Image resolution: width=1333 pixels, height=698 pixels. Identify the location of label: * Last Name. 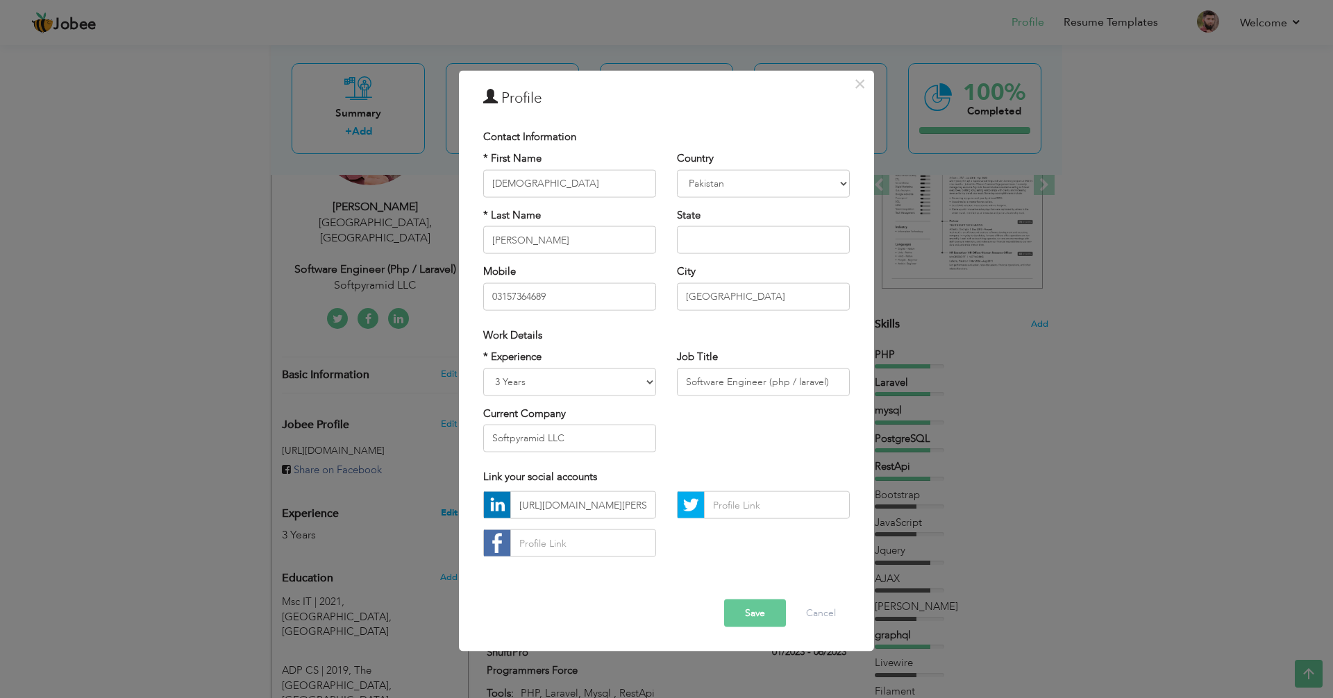
(512, 214).